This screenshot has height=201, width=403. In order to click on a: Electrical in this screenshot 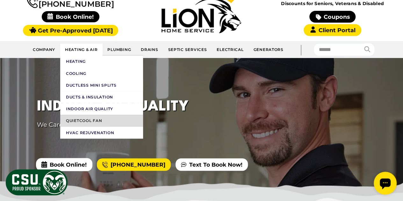, I will do `click(230, 49)`.